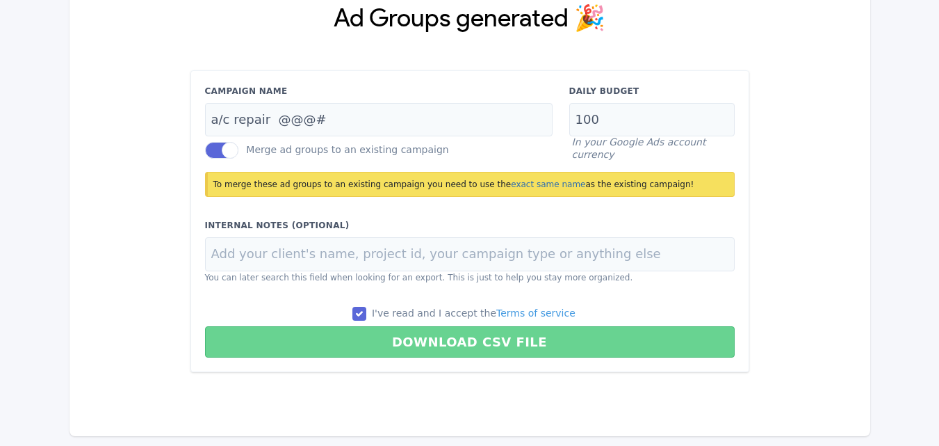 Image resolution: width=939 pixels, height=446 pixels. Describe the element at coordinates (548, 184) in the screenshot. I see `span: exact same name` at that location.